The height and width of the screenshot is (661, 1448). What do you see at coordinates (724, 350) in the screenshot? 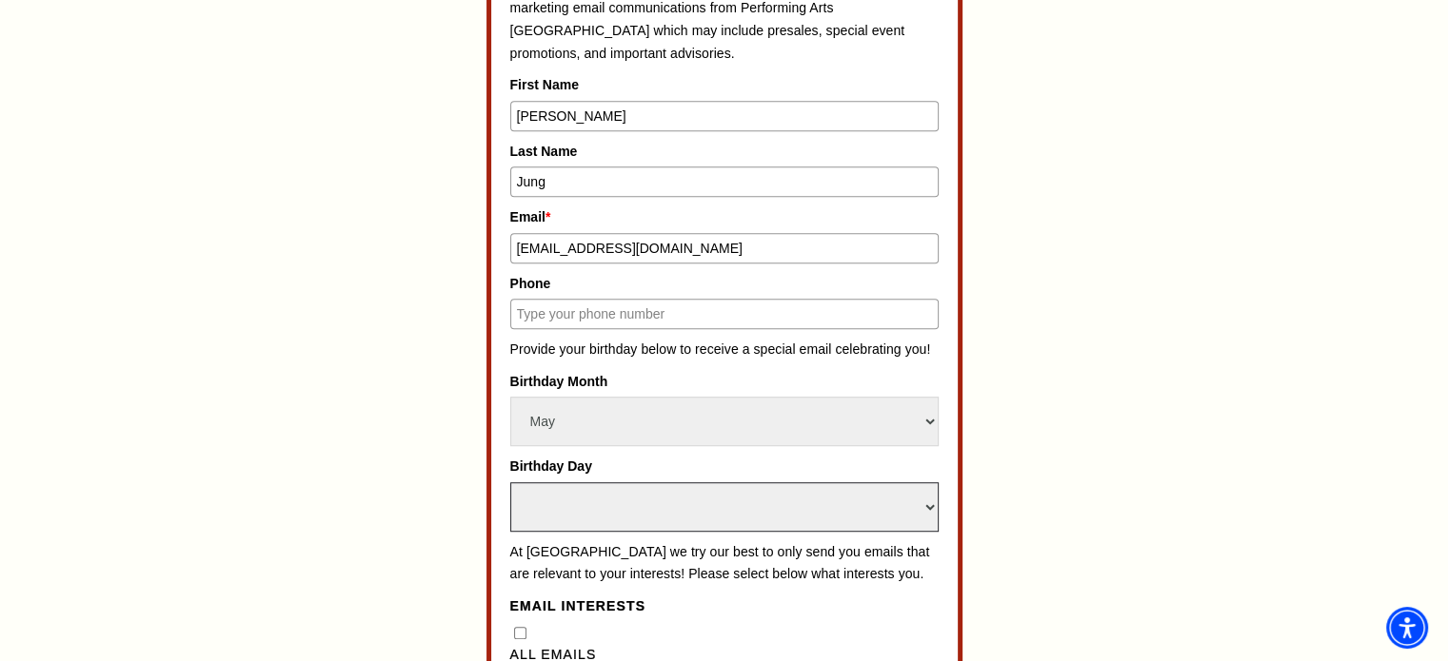
I see `p: Provide your birthday below to receive a special email celebrating you!` at bounding box center [724, 350].